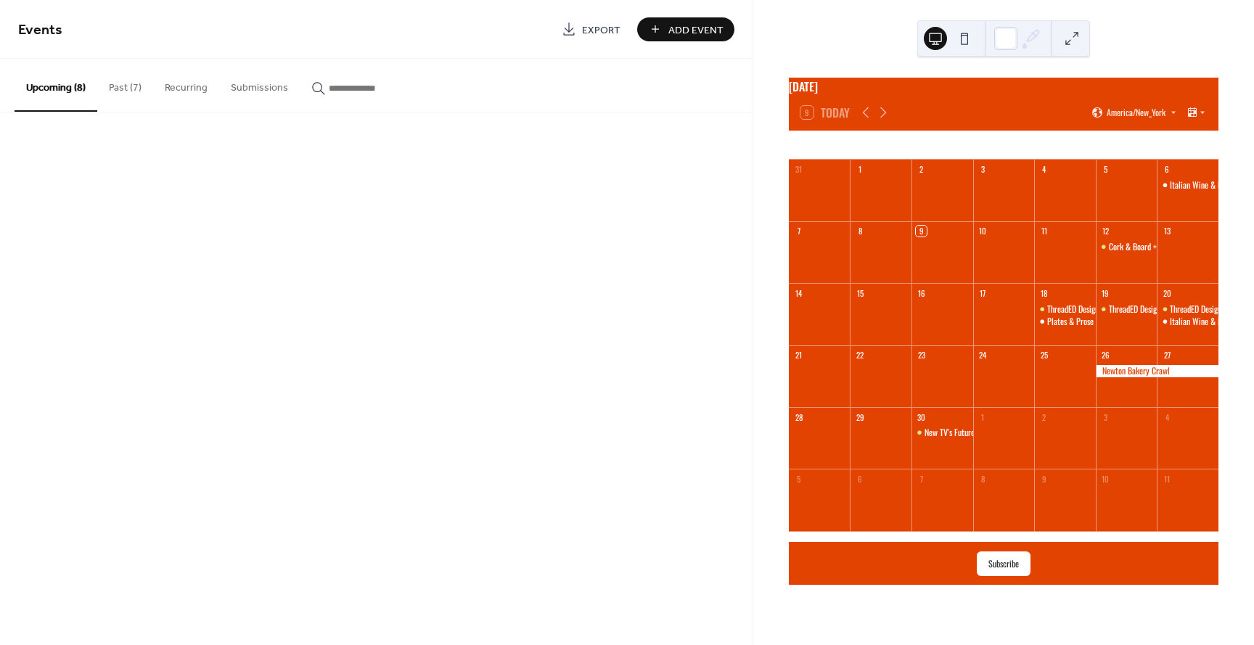 The image size is (1254, 645). I want to click on div: Thu, so click(1061, 145).